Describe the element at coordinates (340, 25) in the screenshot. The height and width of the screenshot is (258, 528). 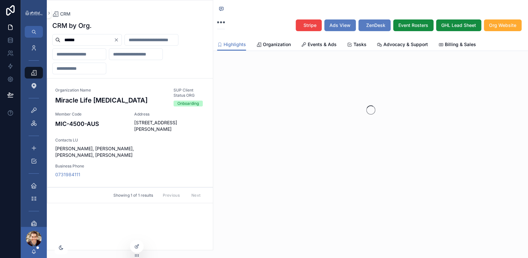
I see `span: Ads View` at that location.